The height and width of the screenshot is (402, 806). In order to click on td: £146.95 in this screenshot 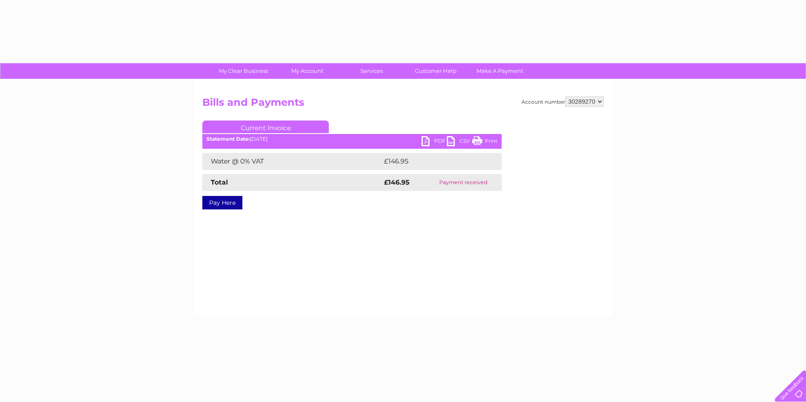, I will do `click(434, 161)`.